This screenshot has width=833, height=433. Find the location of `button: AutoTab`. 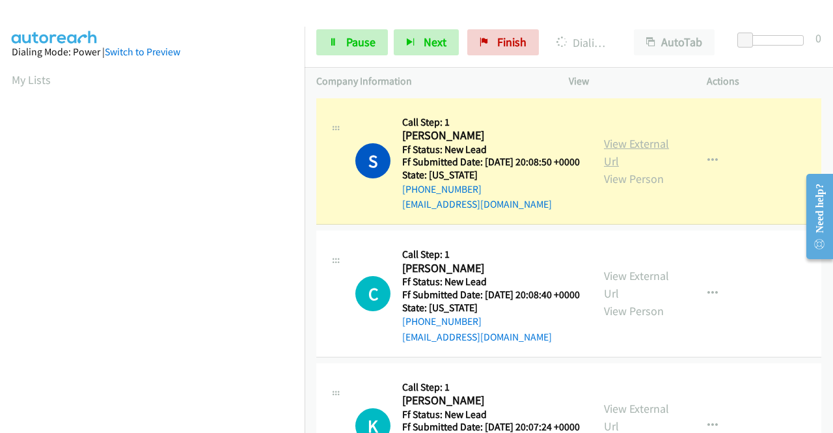

button: AutoTab is located at coordinates (675, 42).